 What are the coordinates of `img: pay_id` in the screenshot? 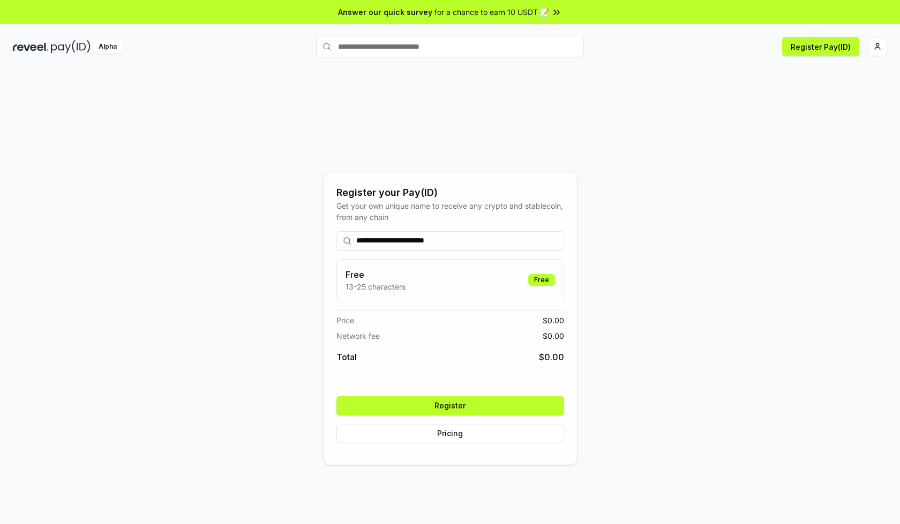 It's located at (71, 47).